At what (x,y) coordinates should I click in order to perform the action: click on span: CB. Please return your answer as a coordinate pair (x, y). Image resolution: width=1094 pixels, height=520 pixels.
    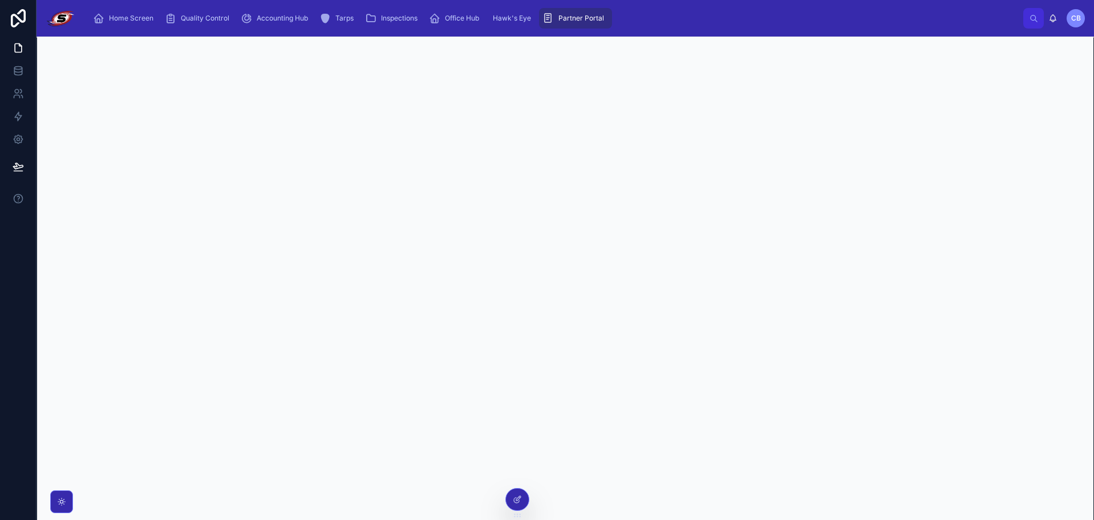
    Looking at the image, I should click on (1076, 18).